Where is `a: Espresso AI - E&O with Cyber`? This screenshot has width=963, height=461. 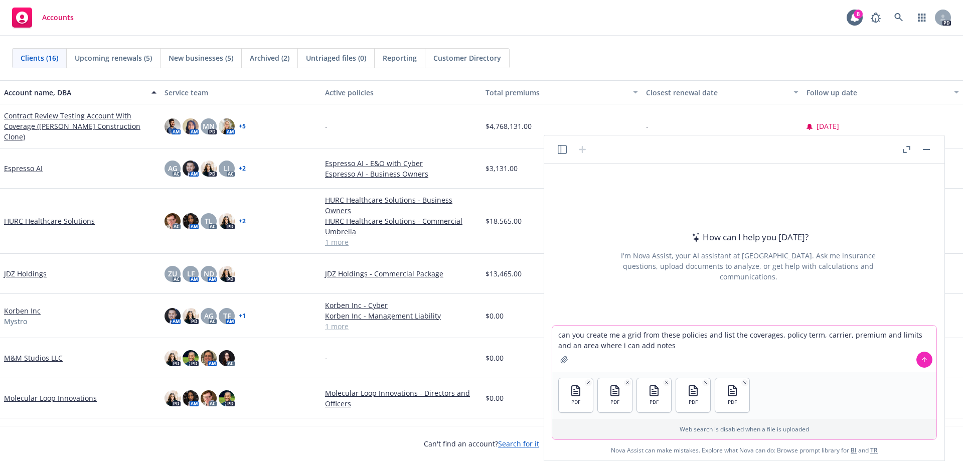
a: Espresso AI - E&O with Cyber is located at coordinates (401, 163).